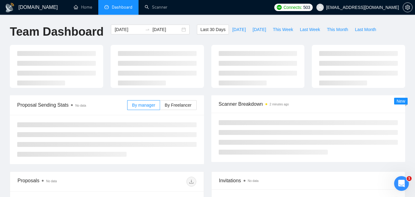 Image resolution: width=415 pixels, height=197 pixels. What do you see at coordinates (337, 29) in the screenshot?
I see `span: This Month` at bounding box center [337, 29].